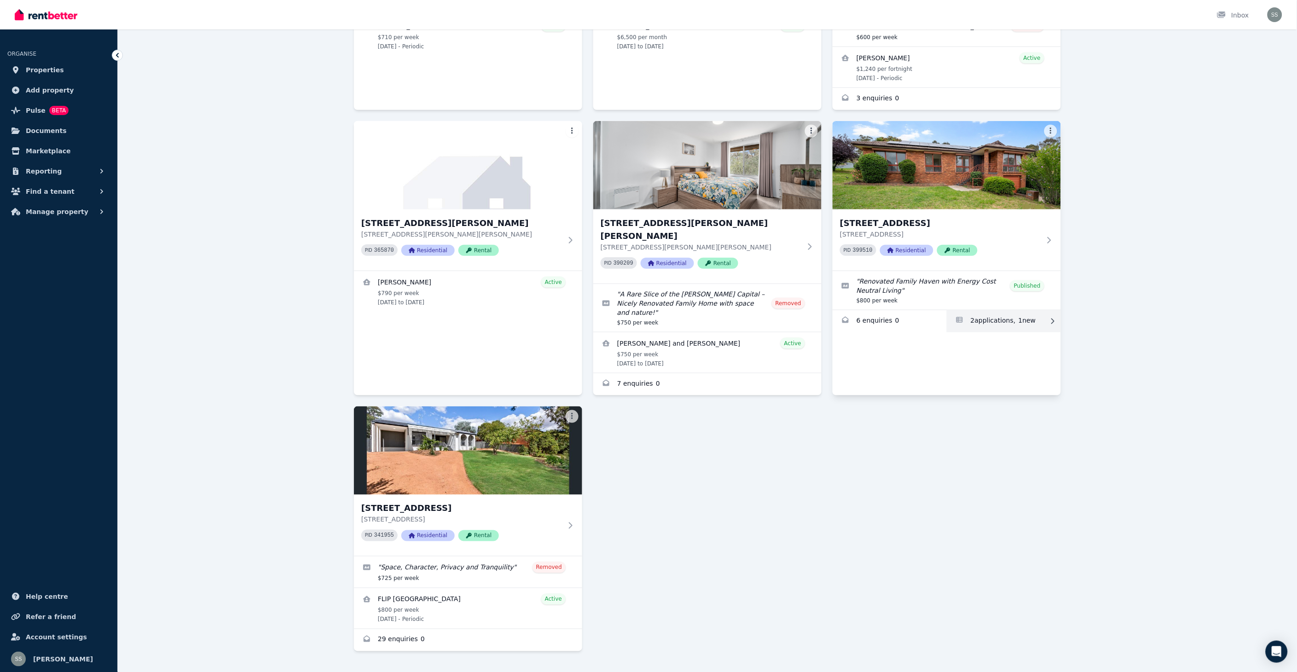 This screenshot has width=1297, height=672. What do you see at coordinates (1277, 652) in the screenshot?
I see `div: Open Intercom Messenger` at bounding box center [1277, 652].